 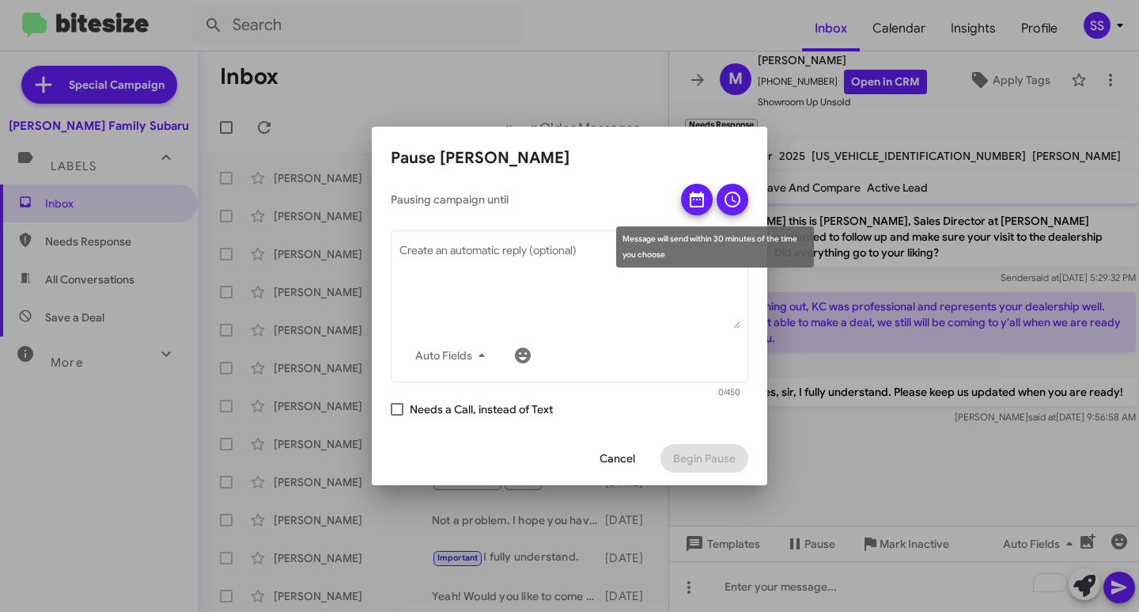 I want to click on span: Pausing campaign until, so click(x=529, y=199).